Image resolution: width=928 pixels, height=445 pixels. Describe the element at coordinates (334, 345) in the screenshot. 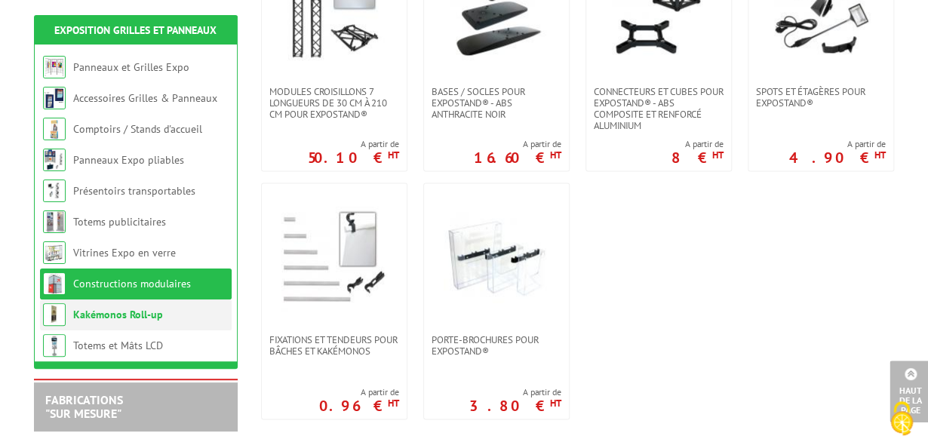

I see `span: Fixations et Tendeurs pour Bâches et Kakémonos` at that location.